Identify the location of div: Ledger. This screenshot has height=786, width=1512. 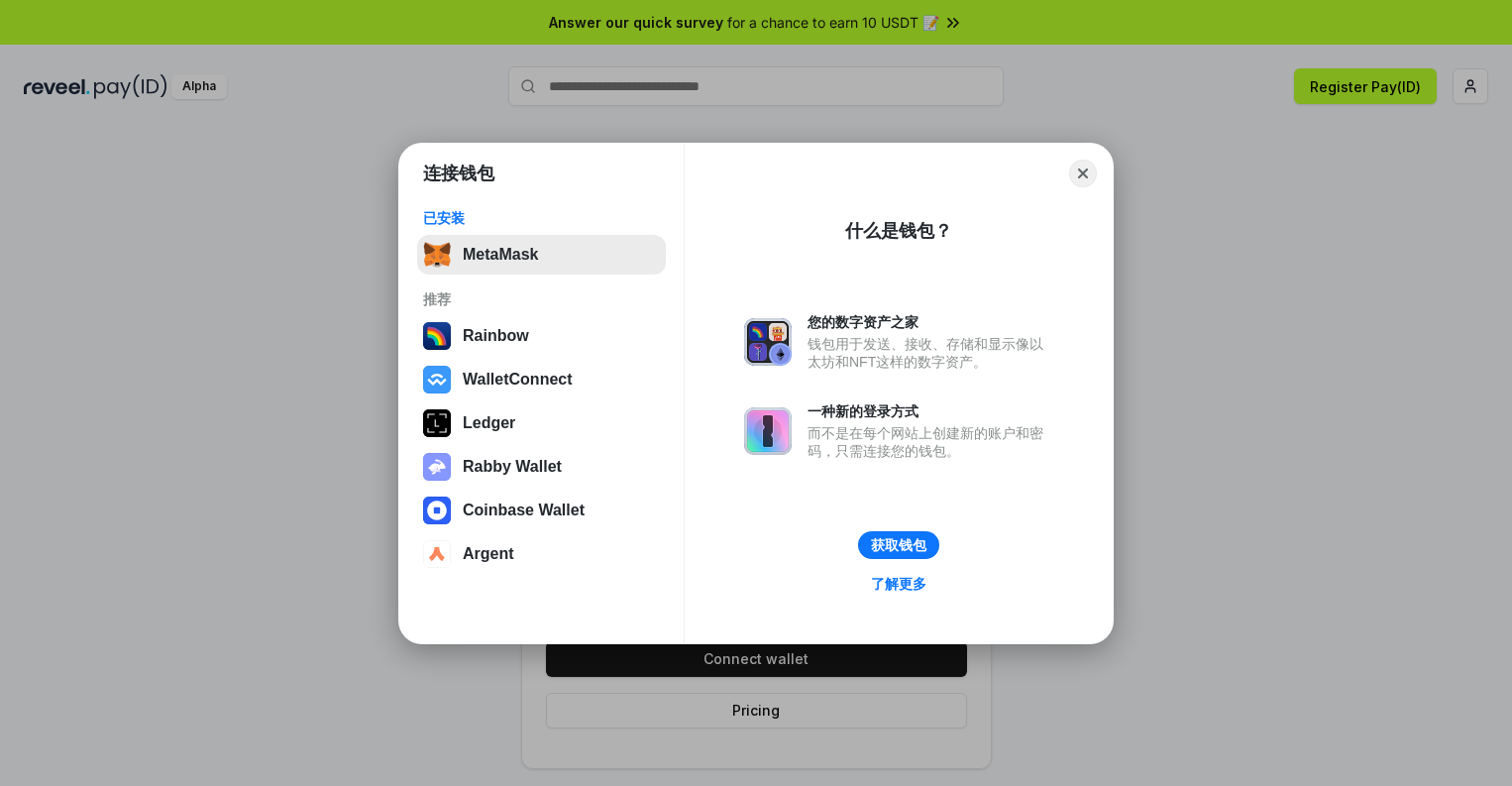
(488, 423).